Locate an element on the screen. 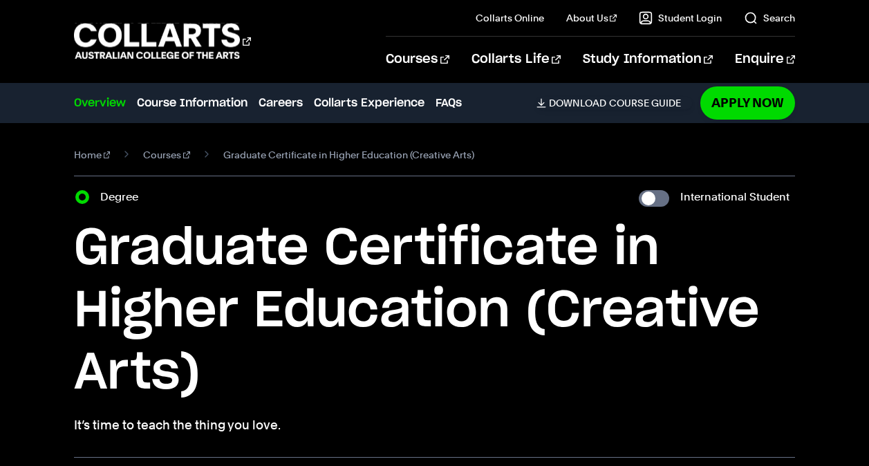 The height and width of the screenshot is (466, 869). span: Graduate Certificate in Higher Education (Creative Arts) is located at coordinates (348, 155).